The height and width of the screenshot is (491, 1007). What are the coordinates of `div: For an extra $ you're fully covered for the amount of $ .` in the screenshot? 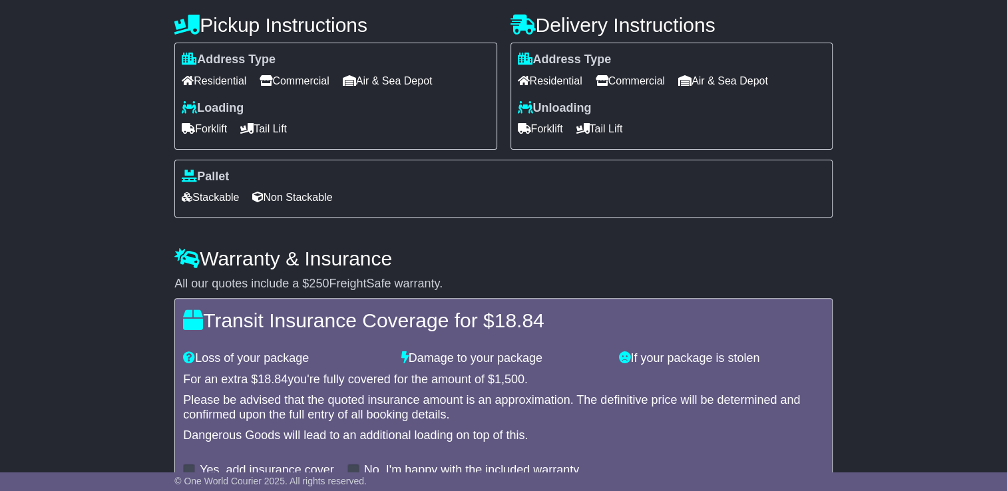 It's located at (503, 380).